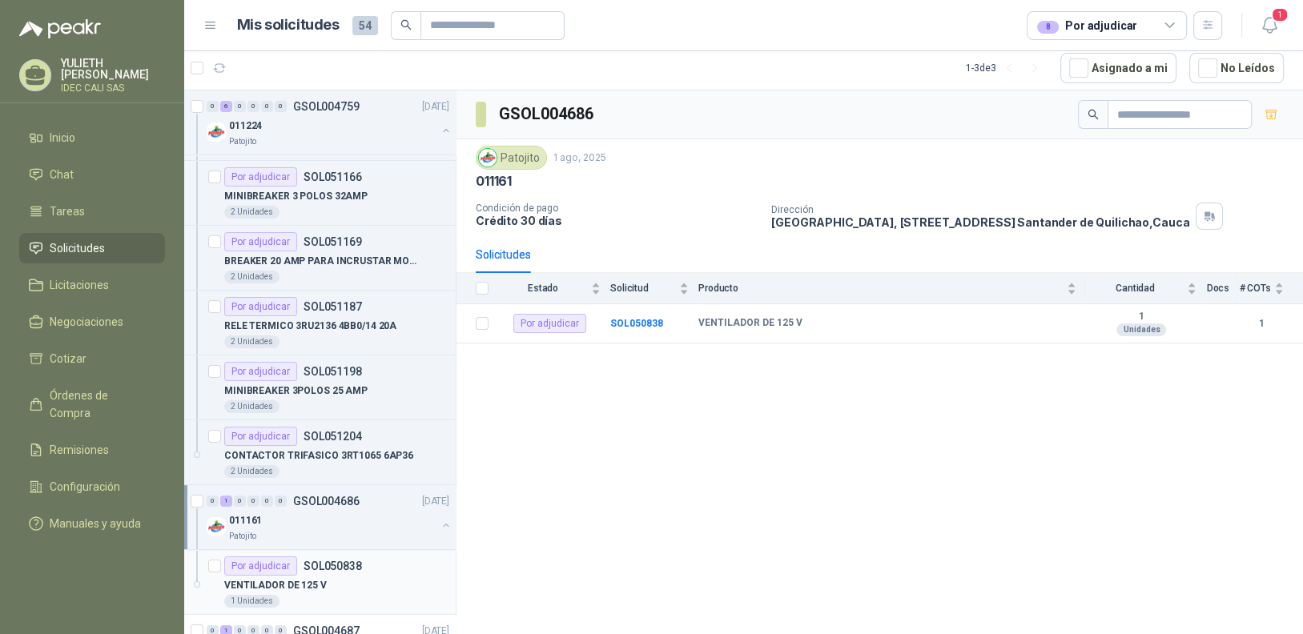 Image resolution: width=1303 pixels, height=634 pixels. Describe the element at coordinates (319, 582) in the screenshot. I see `a: Por adjudicarSOL050838VENTILADOR DE 125 V1 Unidades` at that location.